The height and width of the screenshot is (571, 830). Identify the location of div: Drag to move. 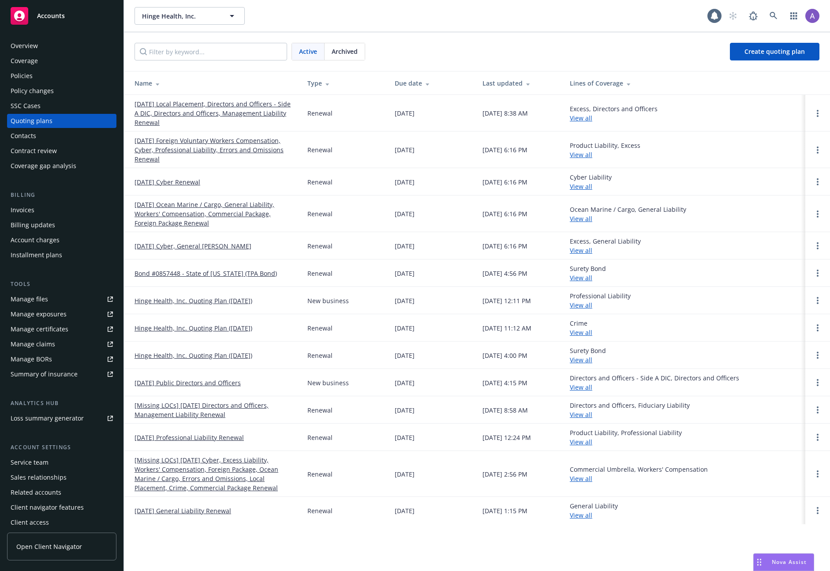
(759, 562).